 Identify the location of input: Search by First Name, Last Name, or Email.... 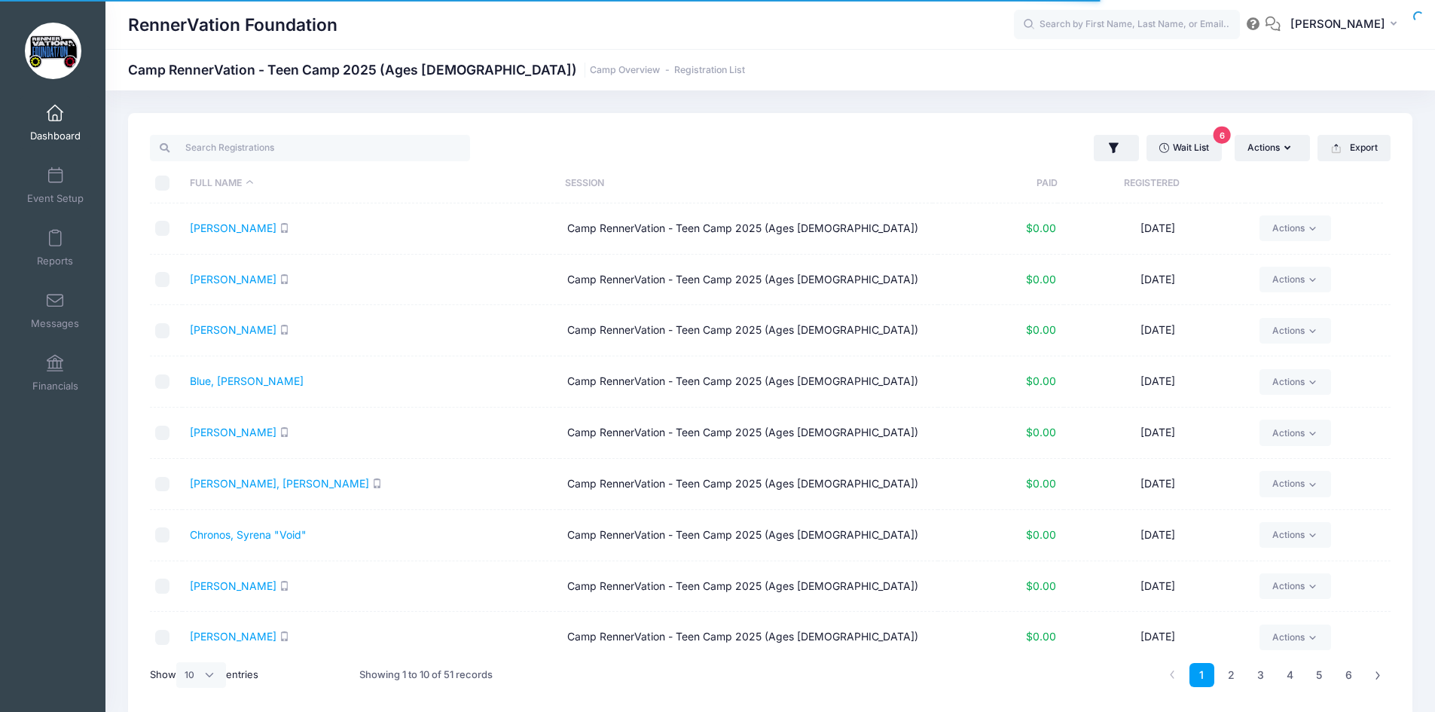
(1127, 25).